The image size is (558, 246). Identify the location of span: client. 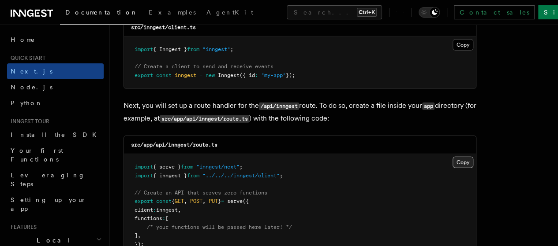
(144, 210).